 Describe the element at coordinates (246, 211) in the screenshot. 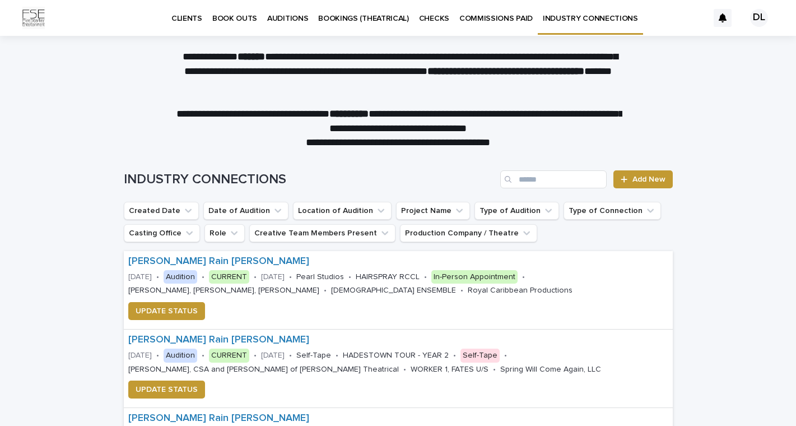

I see `button: Date of Audition` at that location.